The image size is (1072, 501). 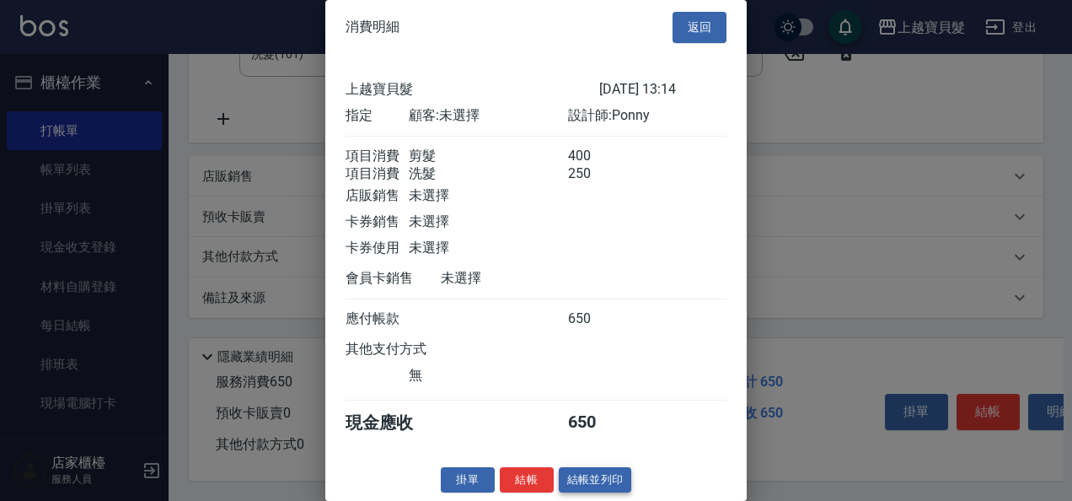 I want to click on div: 指定, so click(x=377, y=115).